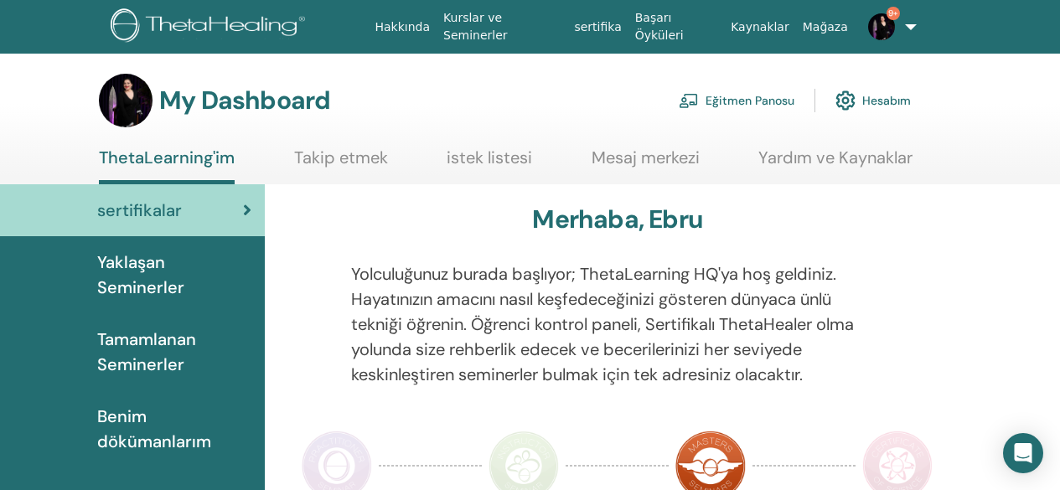 This screenshot has height=490, width=1060. Describe the element at coordinates (341, 163) in the screenshot. I see `a: Takip etmek` at that location.